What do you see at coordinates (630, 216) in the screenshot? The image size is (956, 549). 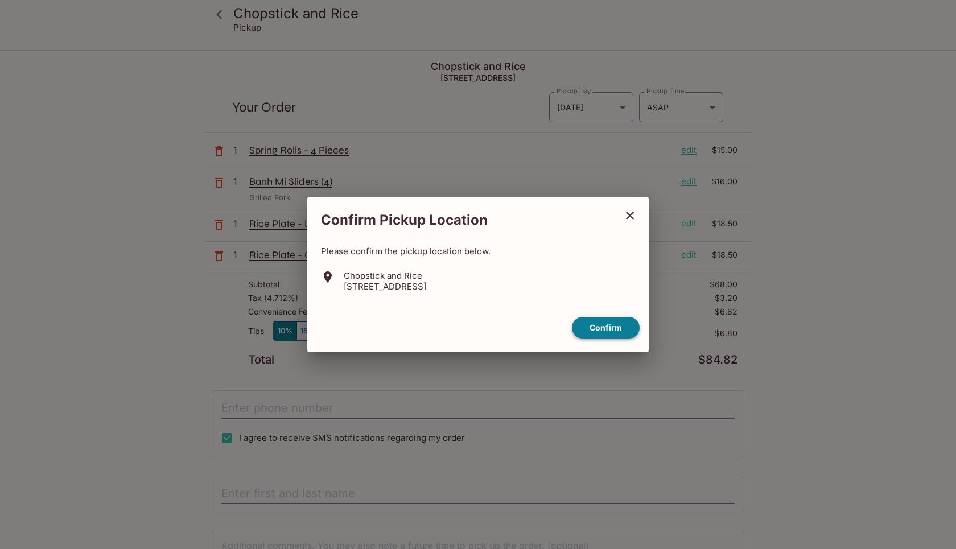 I see `button: close` at bounding box center [630, 216].